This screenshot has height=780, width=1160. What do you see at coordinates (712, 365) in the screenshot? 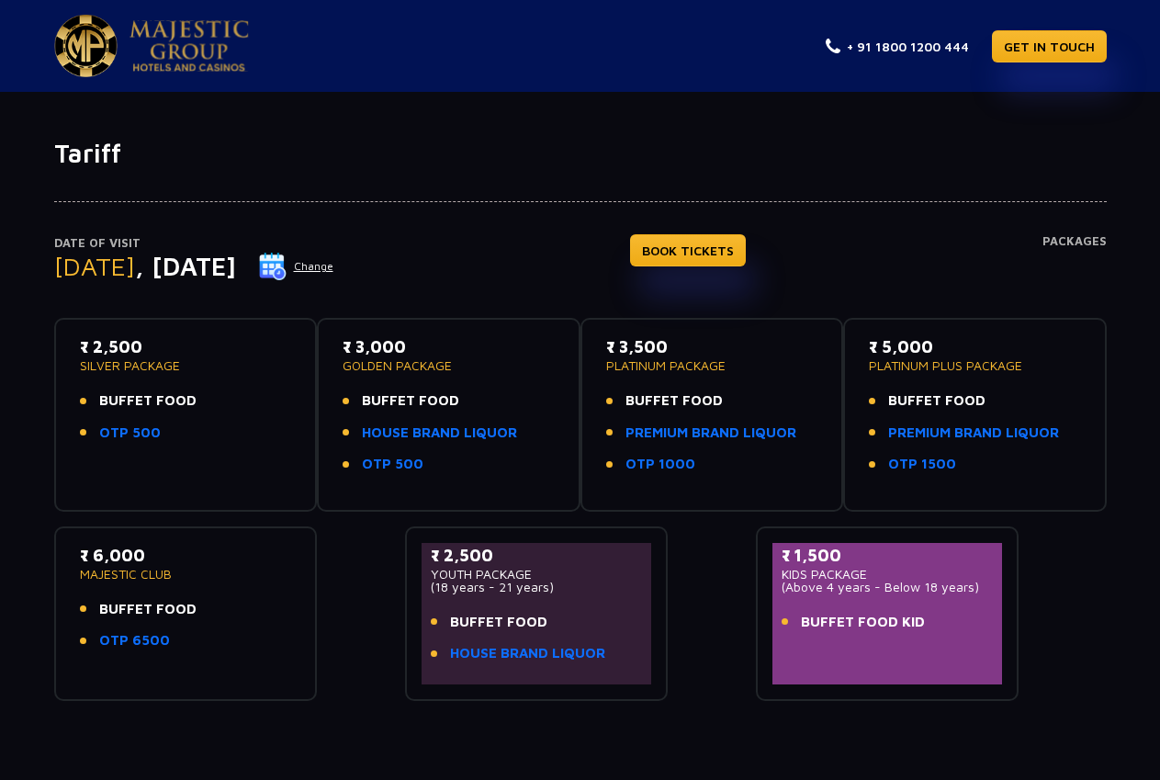
I see `p: PLATINUM PACKAGE` at bounding box center [712, 365].